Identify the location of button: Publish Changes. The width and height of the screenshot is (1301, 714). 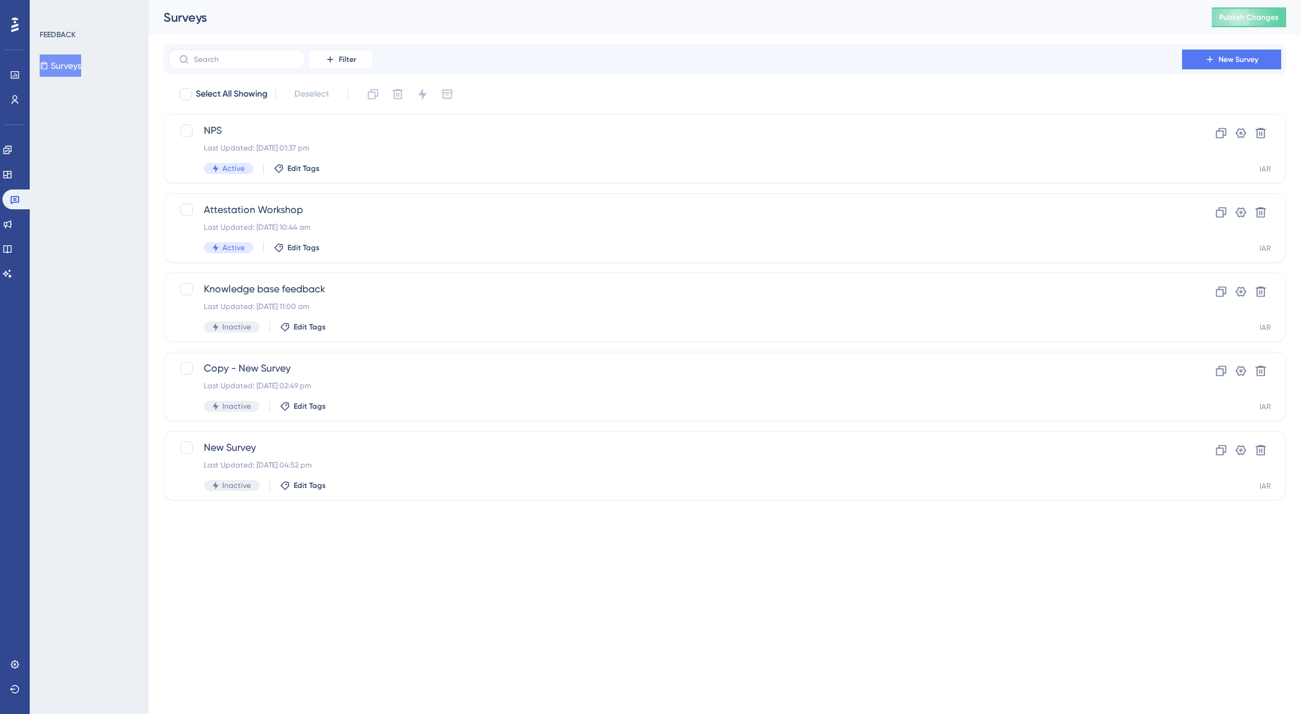
(1249, 17).